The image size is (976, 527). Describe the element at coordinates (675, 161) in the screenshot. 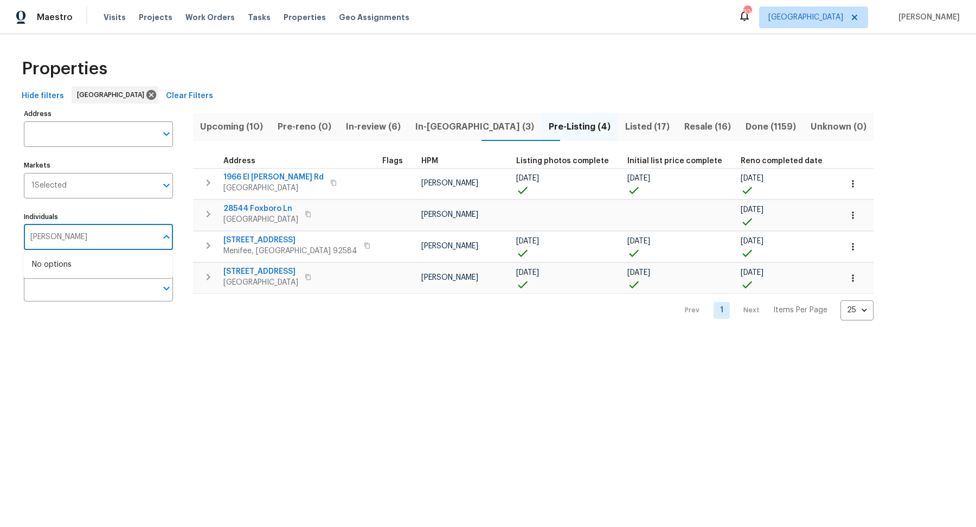

I see `span: Initial list price complete` at that location.